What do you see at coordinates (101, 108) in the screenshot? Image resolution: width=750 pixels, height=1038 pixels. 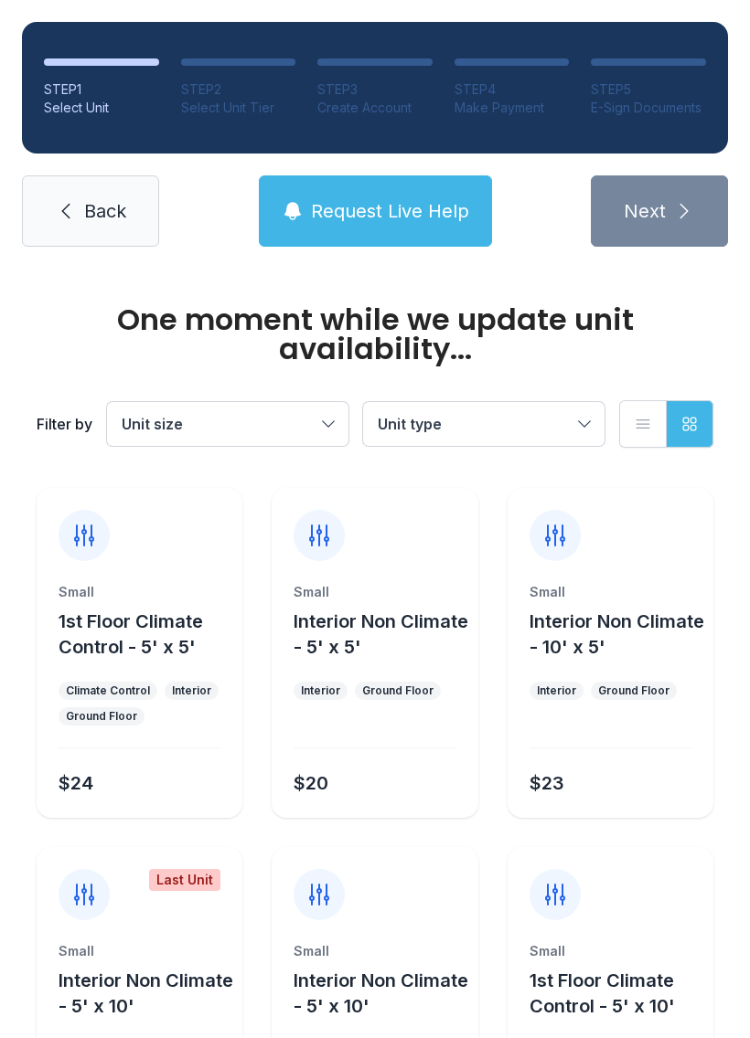 I see `div: Select Unit` at bounding box center [101, 108].